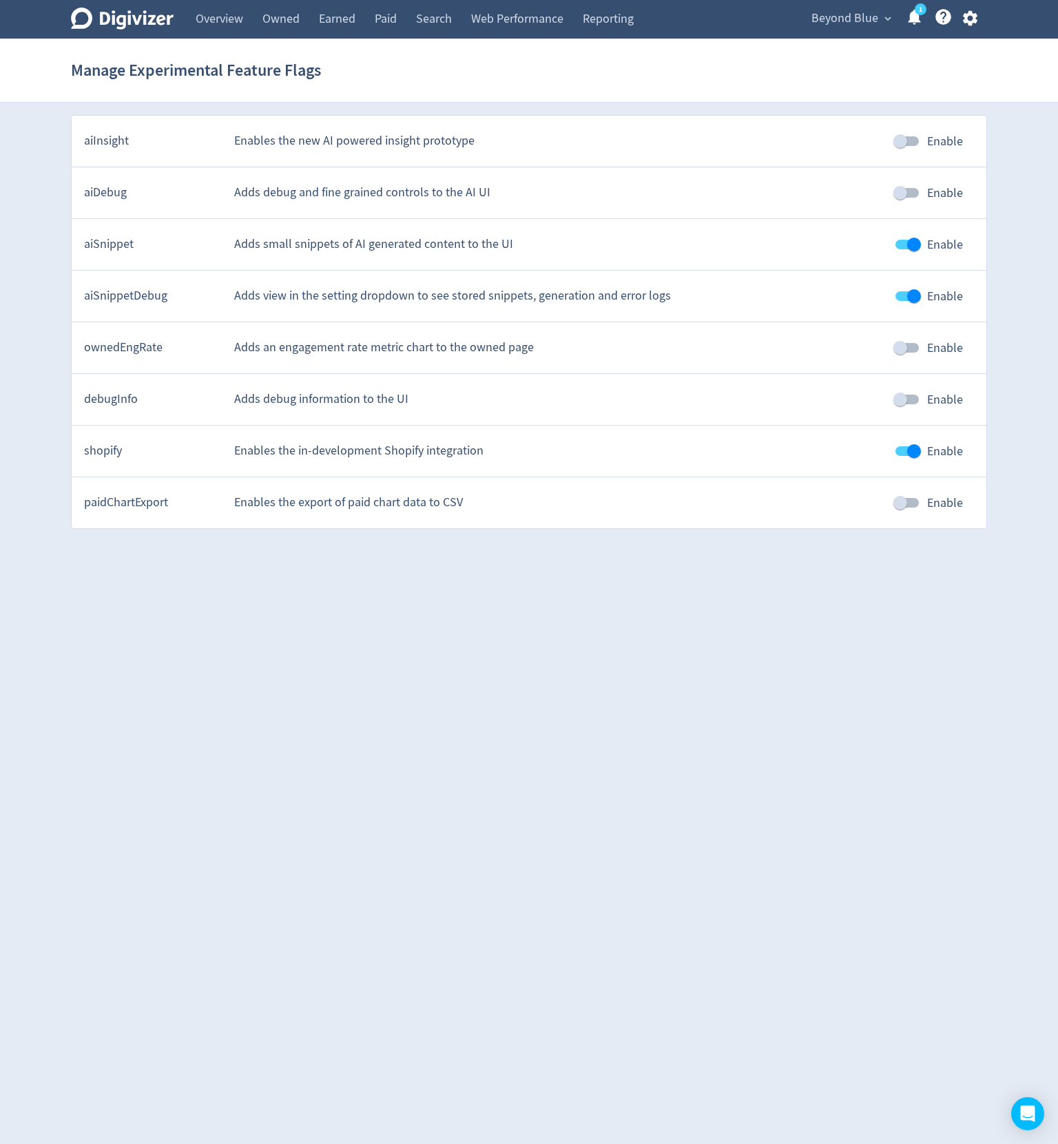 This screenshot has width=1058, height=1144. What do you see at coordinates (558, 296) in the screenshot?
I see `div: Adds view in the setting dropdown to see stored snippets, generation and error logs` at bounding box center [558, 296].